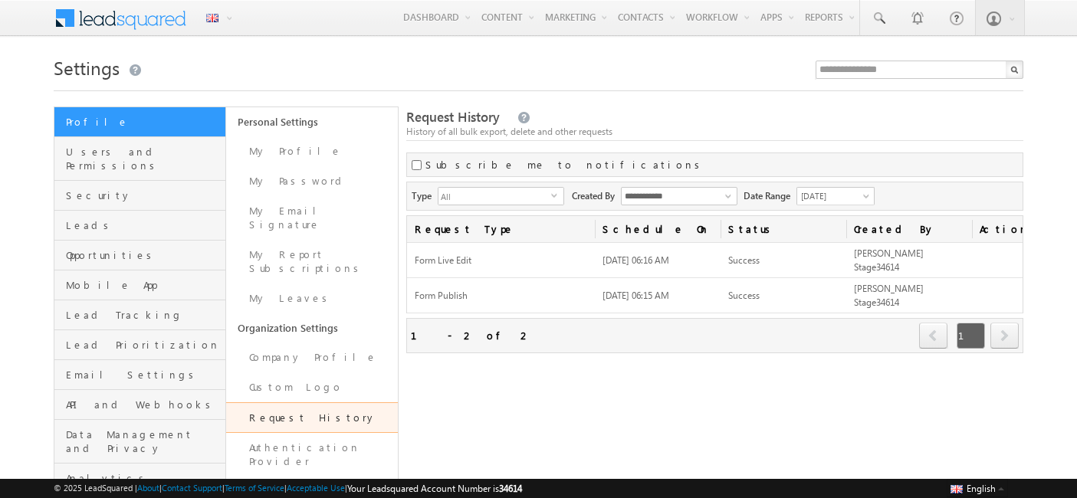 This screenshot has width=1077, height=498. Describe the element at coordinates (143, 442) in the screenshot. I see `span: Data Management and Privacy` at that location.